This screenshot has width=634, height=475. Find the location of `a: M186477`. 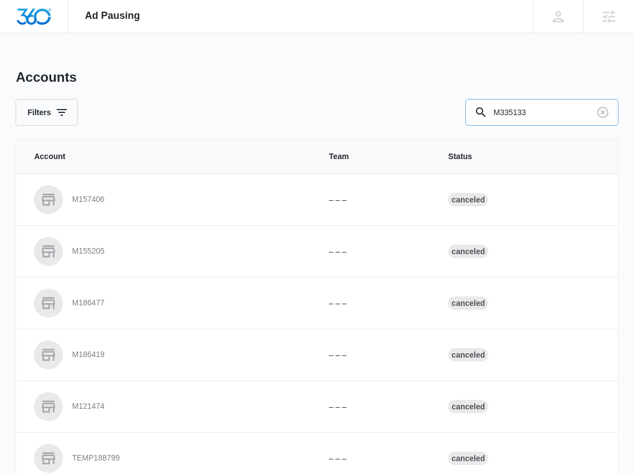

a: M186477 is located at coordinates (168, 303).